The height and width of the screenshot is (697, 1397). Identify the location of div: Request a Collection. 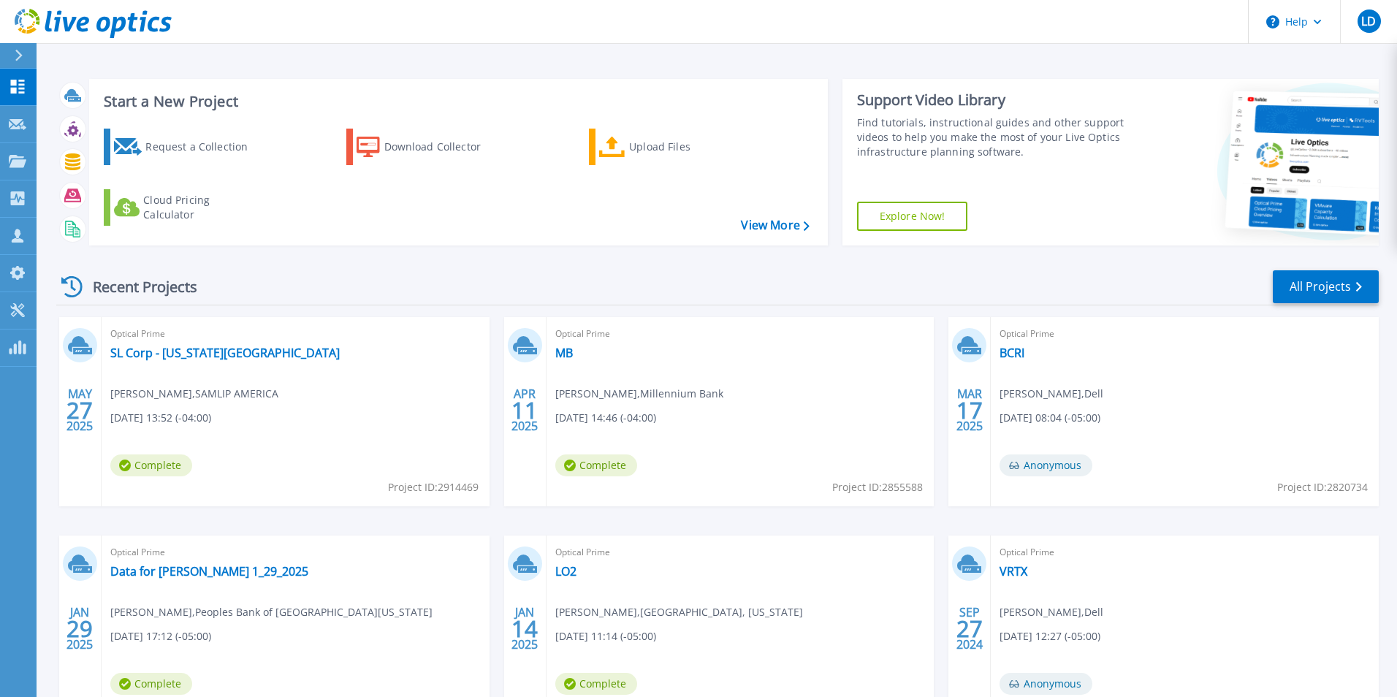
(204, 147).